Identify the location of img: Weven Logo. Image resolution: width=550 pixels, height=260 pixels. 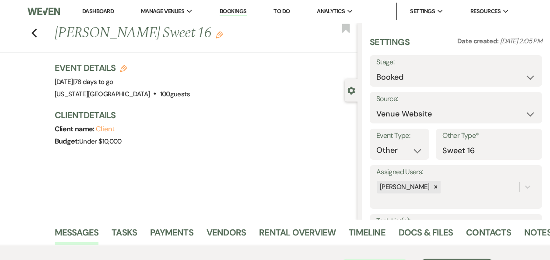
(44, 11).